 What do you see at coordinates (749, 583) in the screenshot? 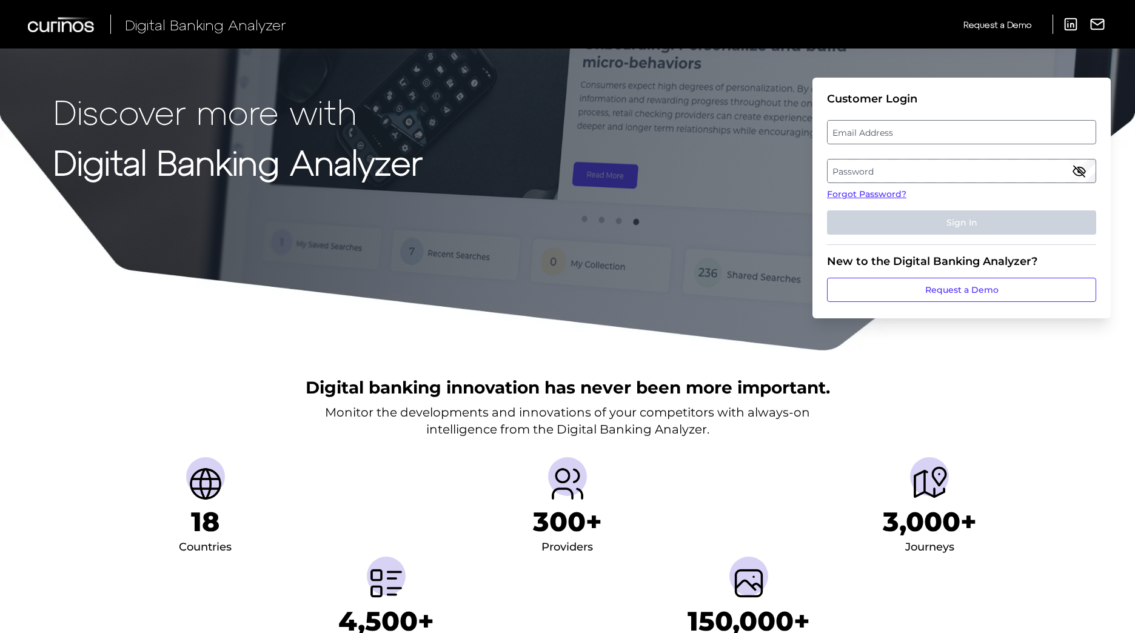
I see `img: Screenshots` at bounding box center [749, 583].